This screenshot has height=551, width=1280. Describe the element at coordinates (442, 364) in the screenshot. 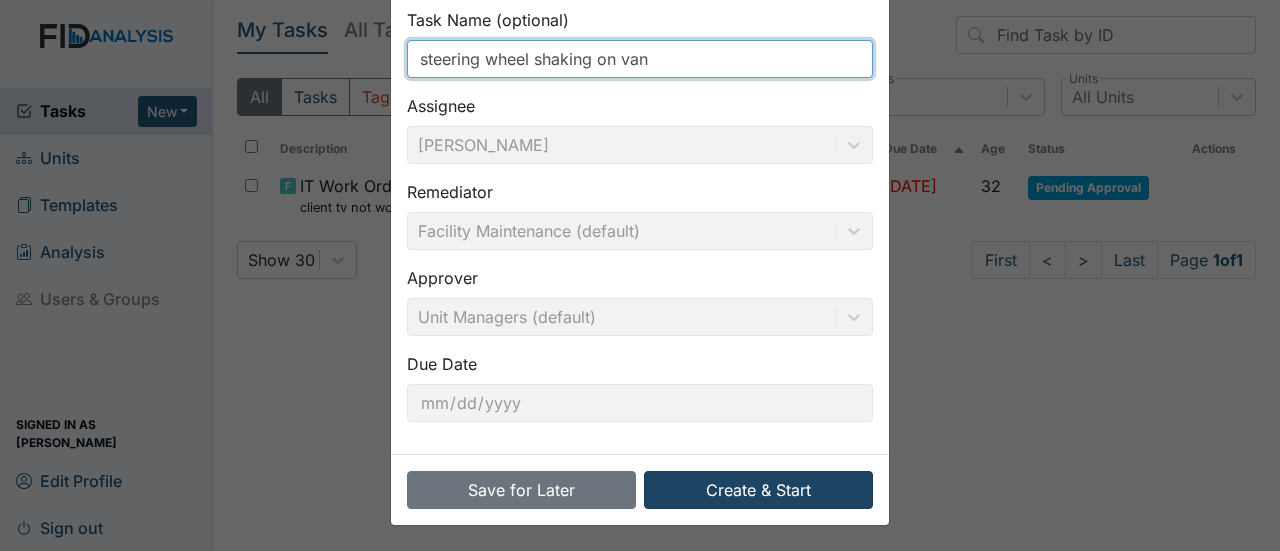

I see `label: Due Date` at that location.